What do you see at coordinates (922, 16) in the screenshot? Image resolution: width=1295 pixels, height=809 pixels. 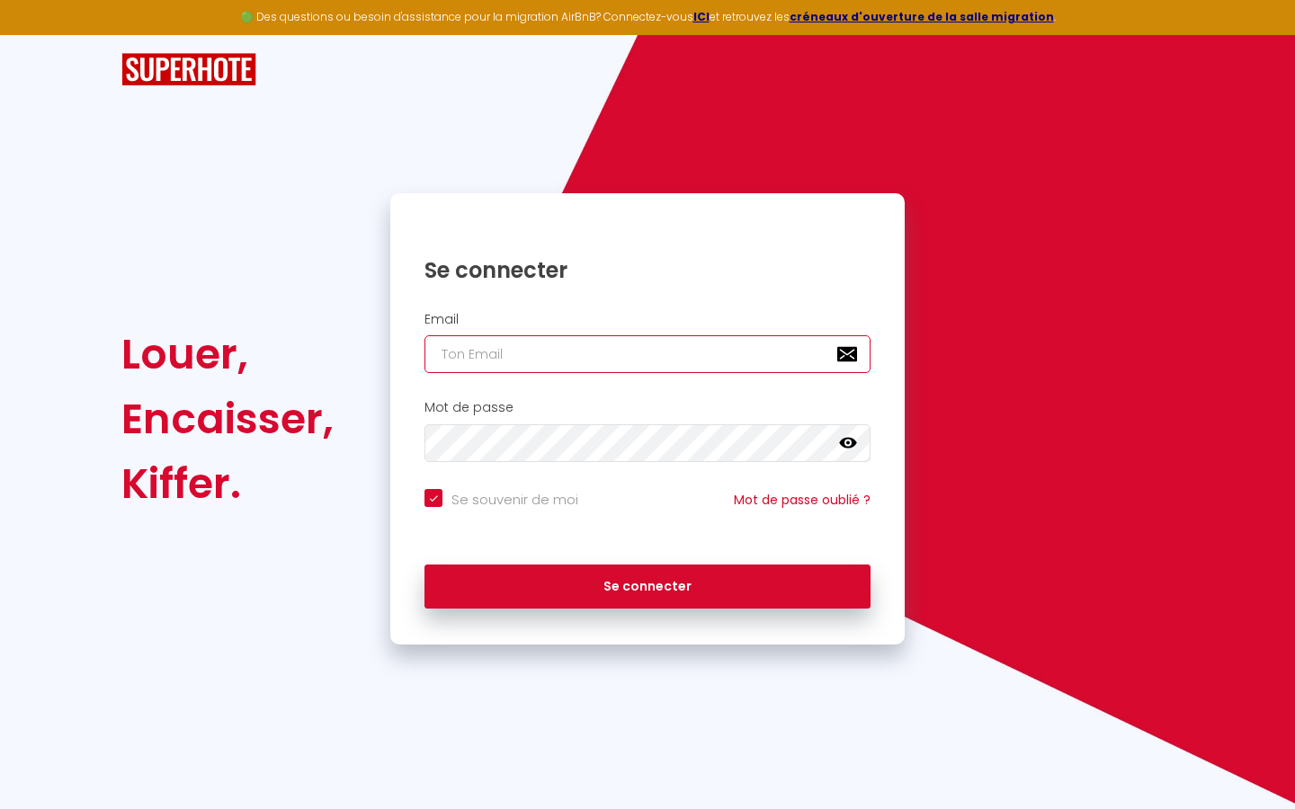 I see `a: créneaux d'ouverture de la salle migration` at bounding box center [922, 16].